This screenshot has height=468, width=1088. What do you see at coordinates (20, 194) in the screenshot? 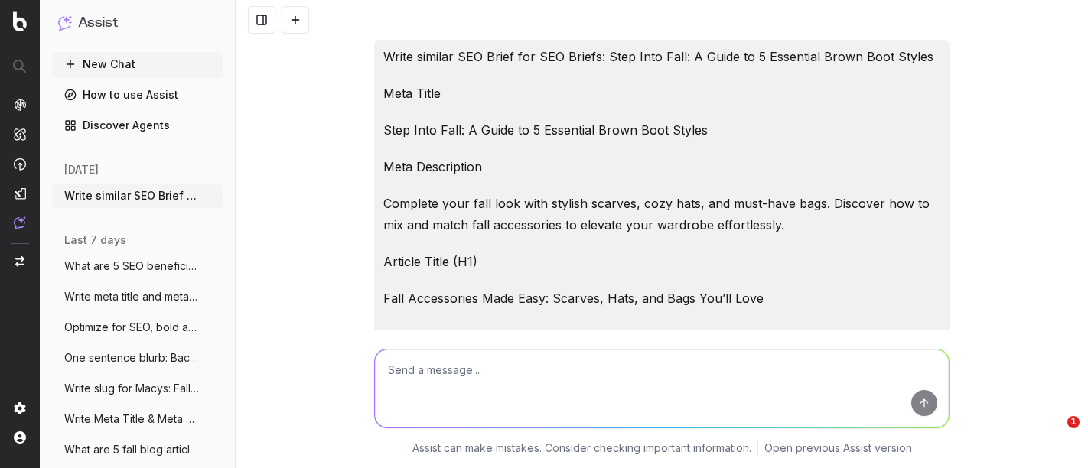
I see `img: Studio` at bounding box center [20, 194].